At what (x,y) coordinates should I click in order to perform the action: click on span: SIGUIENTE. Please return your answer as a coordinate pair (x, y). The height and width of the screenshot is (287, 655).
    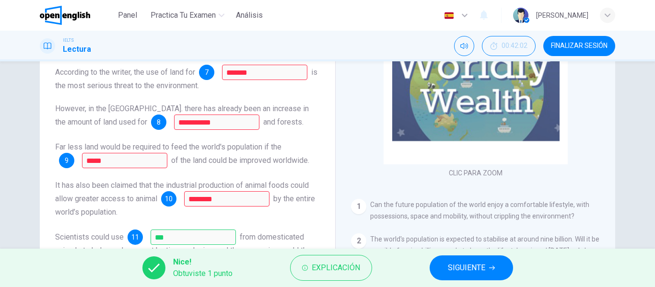
    Looking at the image, I should click on (466, 268).